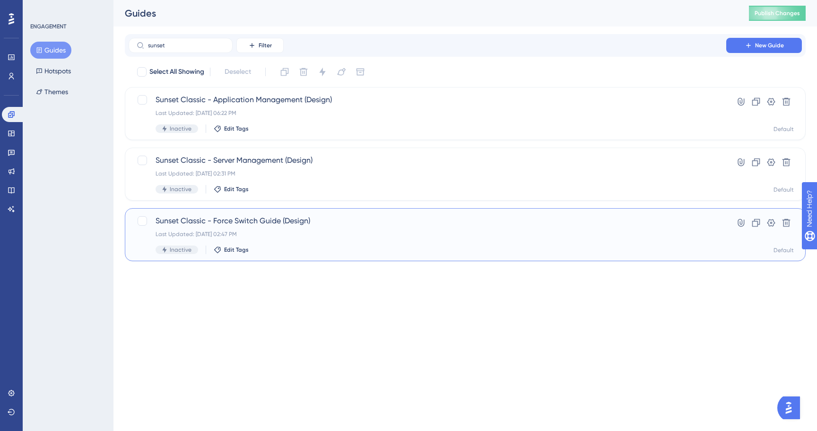  I want to click on span: Sunset Classic - Force Switch Guide (Design), so click(427, 221).